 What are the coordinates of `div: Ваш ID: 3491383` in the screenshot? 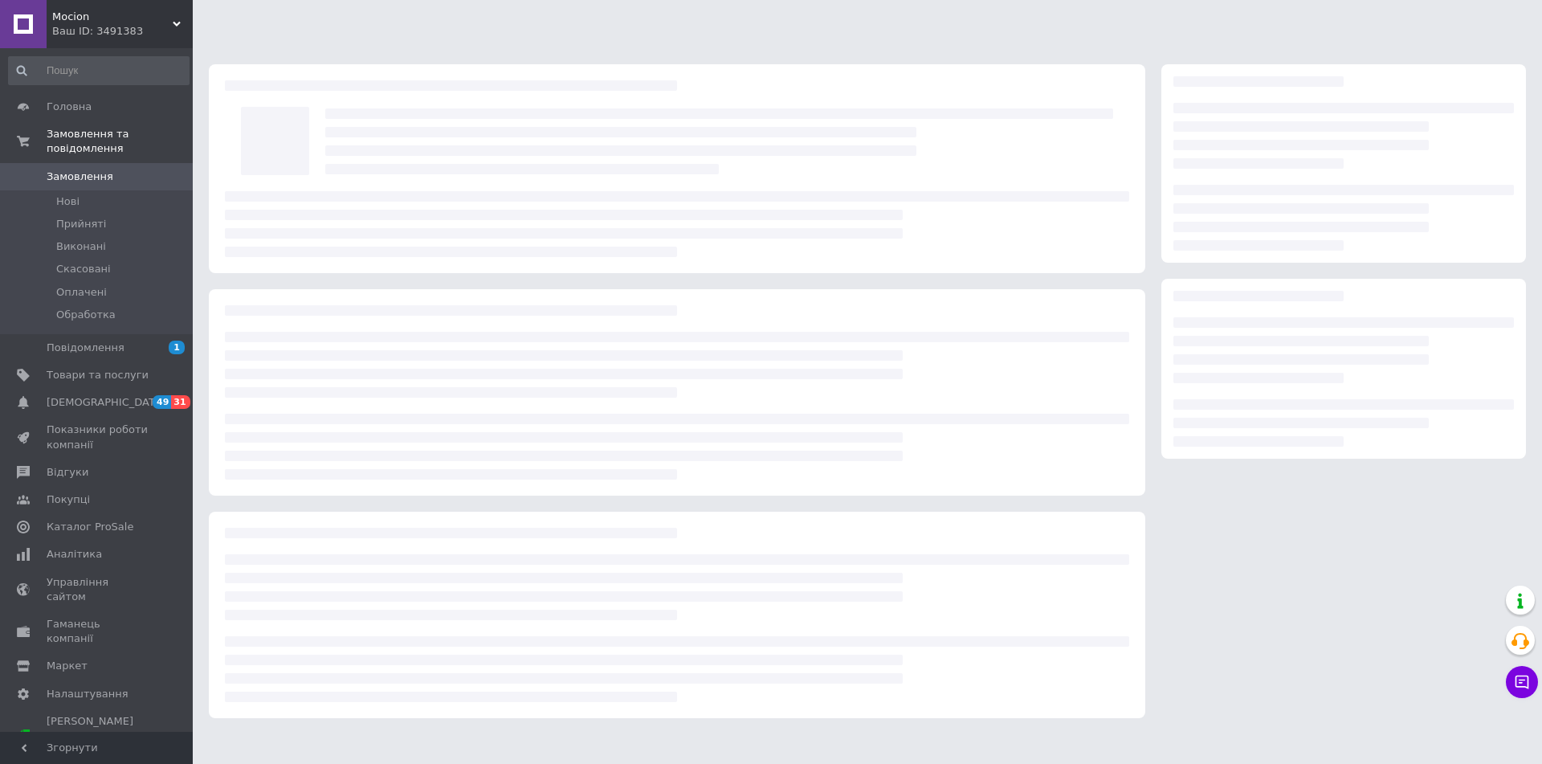 It's located at (122, 31).